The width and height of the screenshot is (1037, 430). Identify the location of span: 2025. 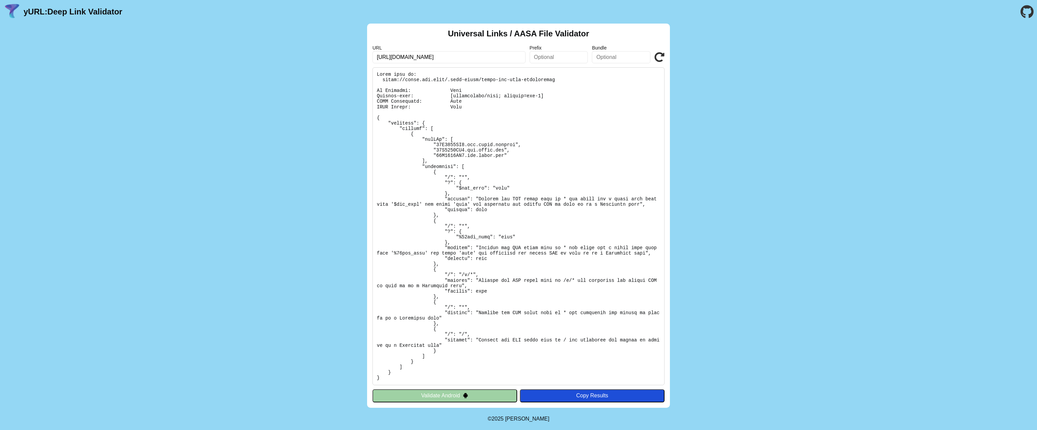
(498, 418).